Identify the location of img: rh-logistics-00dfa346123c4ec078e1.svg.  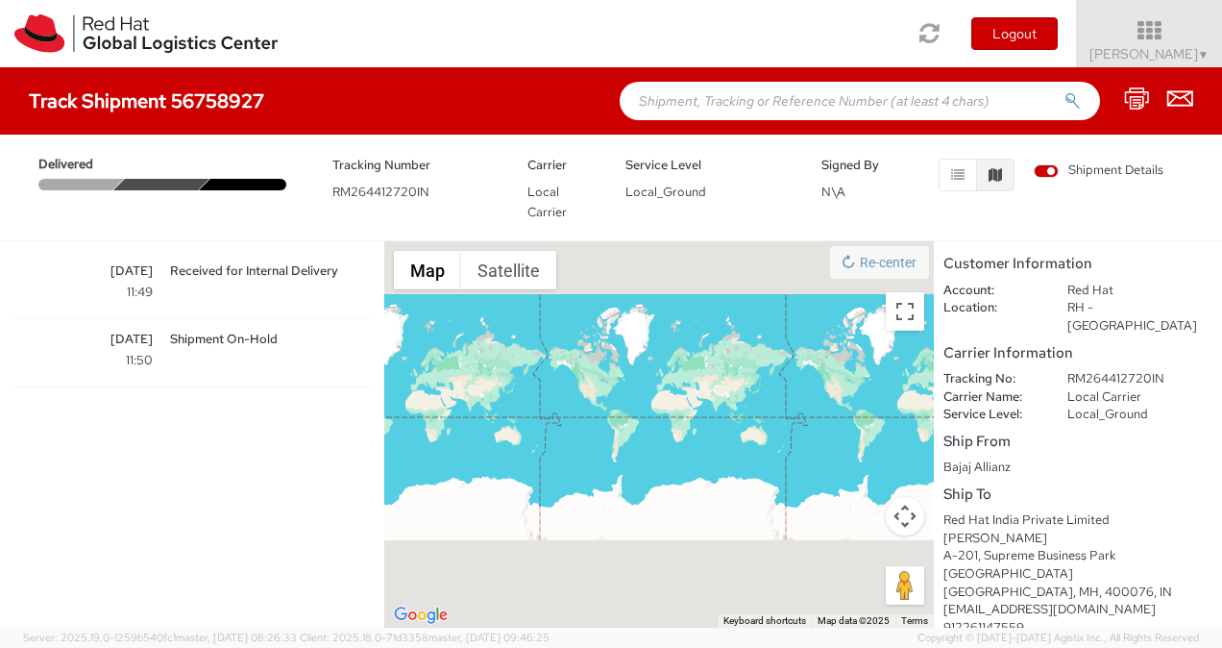
(146, 34).